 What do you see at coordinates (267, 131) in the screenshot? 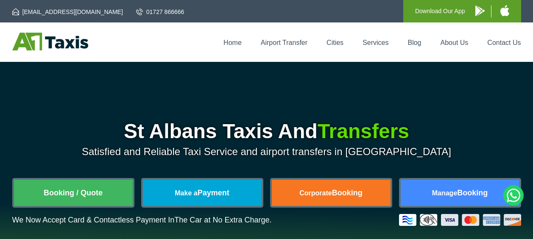
I see `h1: St Albans Taxis And` at bounding box center [267, 131].